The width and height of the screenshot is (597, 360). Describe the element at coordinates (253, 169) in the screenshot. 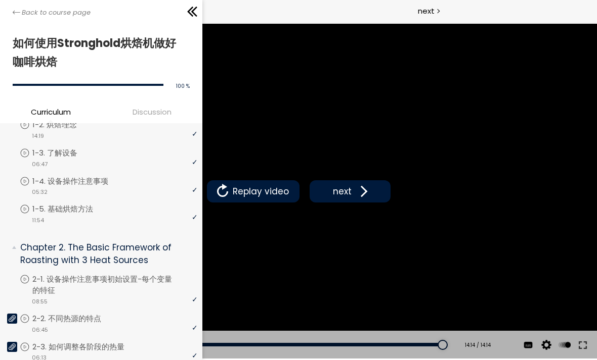

I see `button: Replay video` at that location.